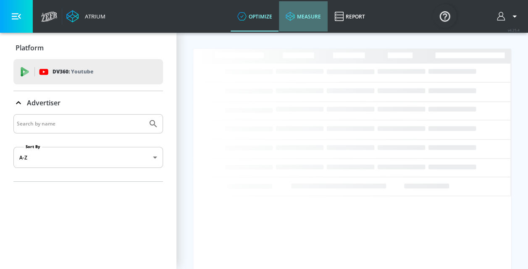 Image resolution: width=528 pixels, height=269 pixels. What do you see at coordinates (88, 48) in the screenshot?
I see `div: Platform` at bounding box center [88, 48].